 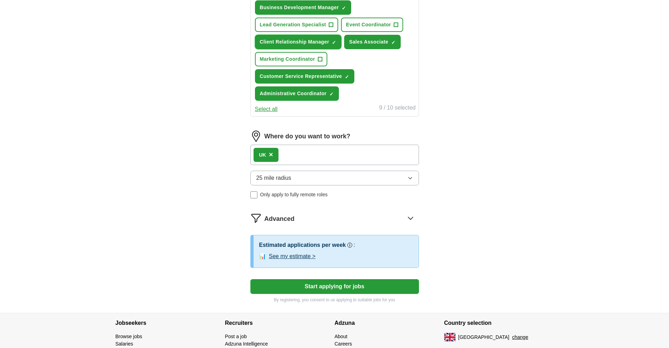 I want to click on p: By registering, you consent to us applying to suitable jobs for you, so click(x=335, y=300).